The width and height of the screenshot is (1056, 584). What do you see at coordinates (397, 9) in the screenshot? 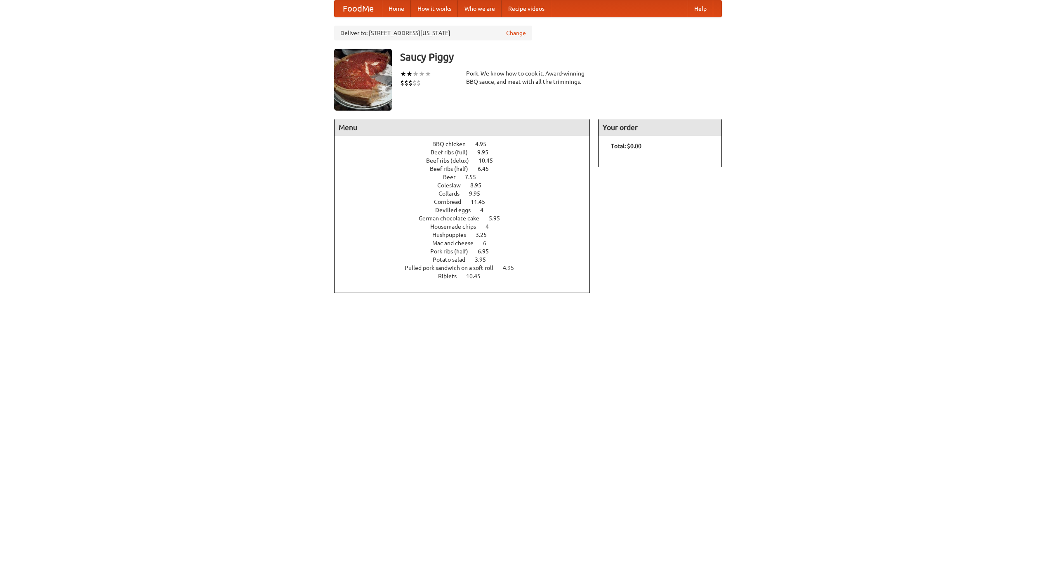
I see `a: Home` at bounding box center [397, 9].